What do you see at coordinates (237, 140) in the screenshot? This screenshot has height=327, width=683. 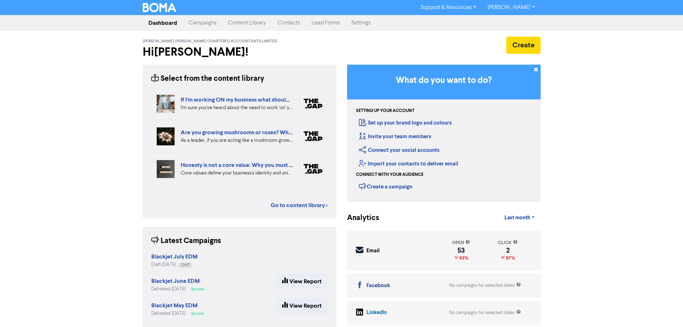 I see `div: As a leader, if you are acting like a mushroom grower you’re unlikely to have a clear plan yourse...` at bounding box center [237, 140].